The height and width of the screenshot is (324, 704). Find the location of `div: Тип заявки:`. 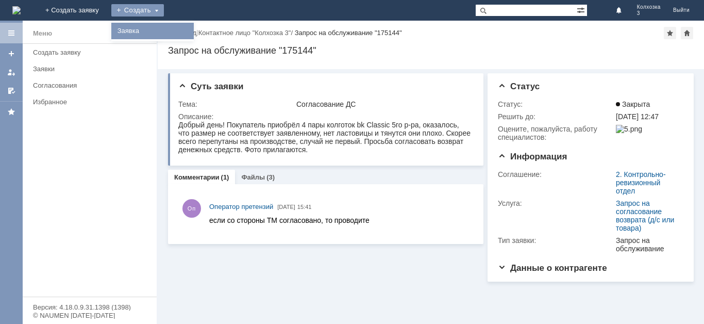

div: Тип заявки: is located at coordinates (555, 240).